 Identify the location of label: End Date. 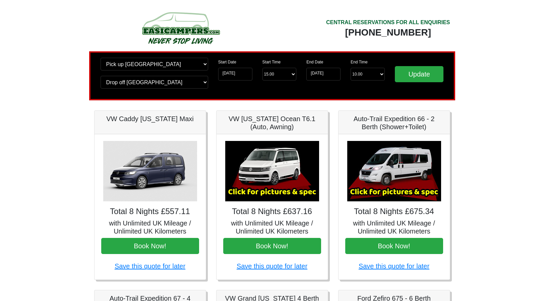
(315, 62).